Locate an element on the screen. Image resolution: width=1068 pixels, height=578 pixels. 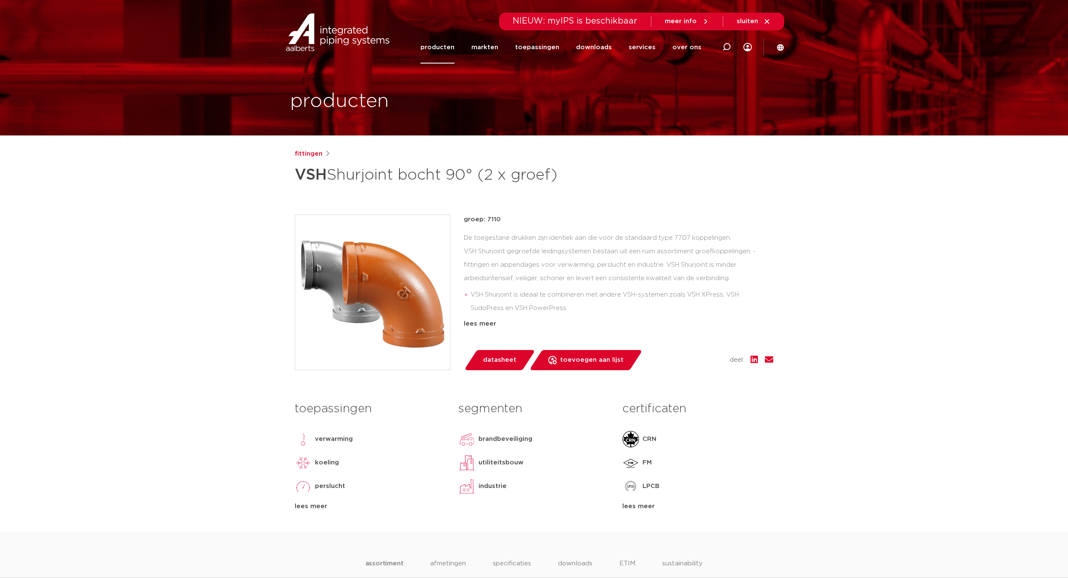
img: koeling is located at coordinates (303, 463).